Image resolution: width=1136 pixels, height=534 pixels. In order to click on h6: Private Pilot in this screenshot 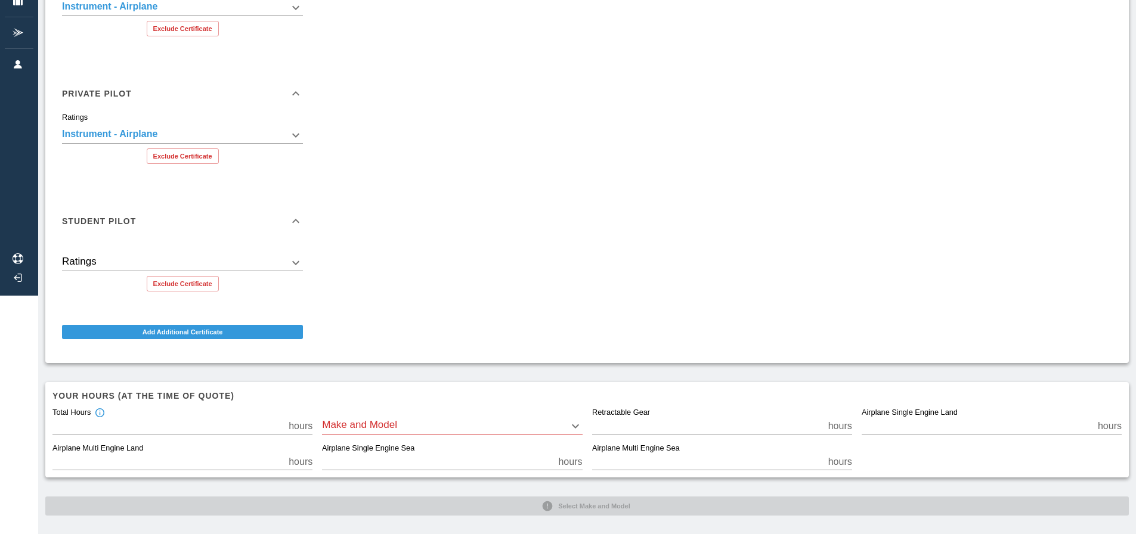, I will do `click(97, 94)`.